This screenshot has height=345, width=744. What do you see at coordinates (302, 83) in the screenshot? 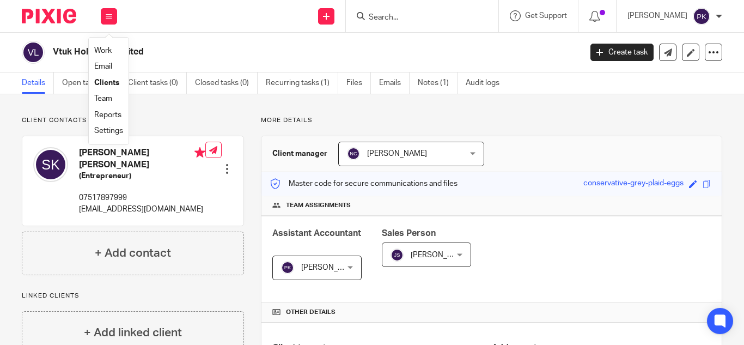
I see `a: Recurring tasks (1)` at bounding box center [302, 83].